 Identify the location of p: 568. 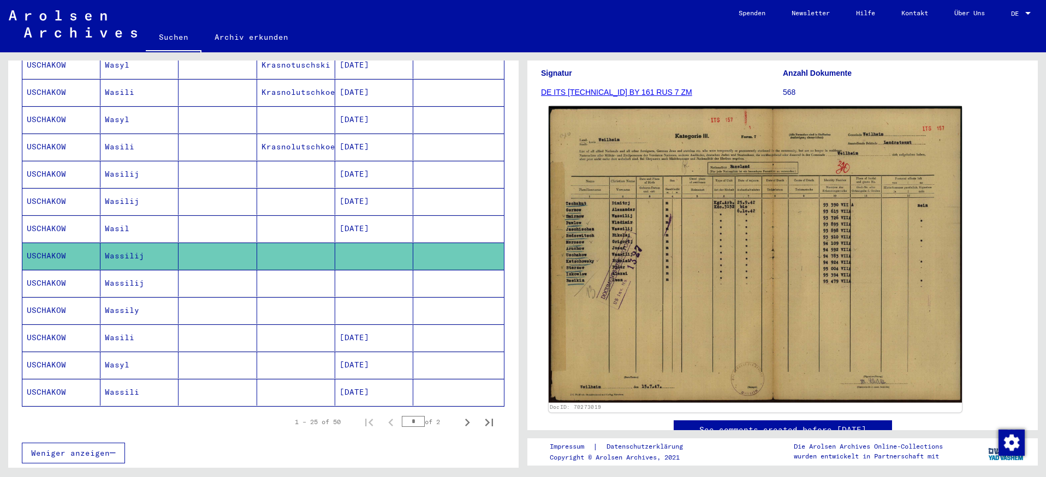
(903, 92).